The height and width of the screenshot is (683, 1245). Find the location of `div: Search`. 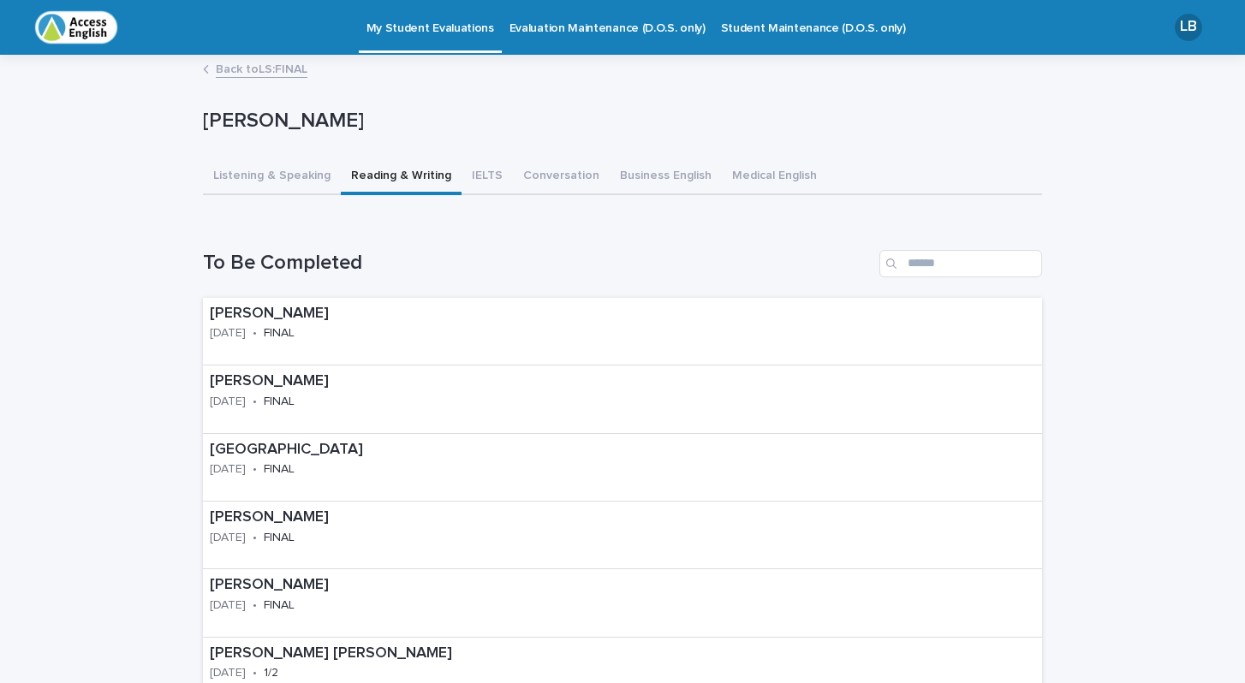

div: Search is located at coordinates (961, 264).